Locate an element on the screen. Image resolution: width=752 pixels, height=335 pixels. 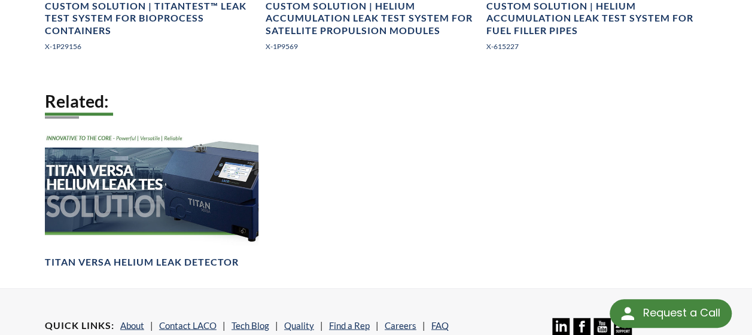
h4: TITAN VERSA Helium Leak Detector is located at coordinates (142, 262).